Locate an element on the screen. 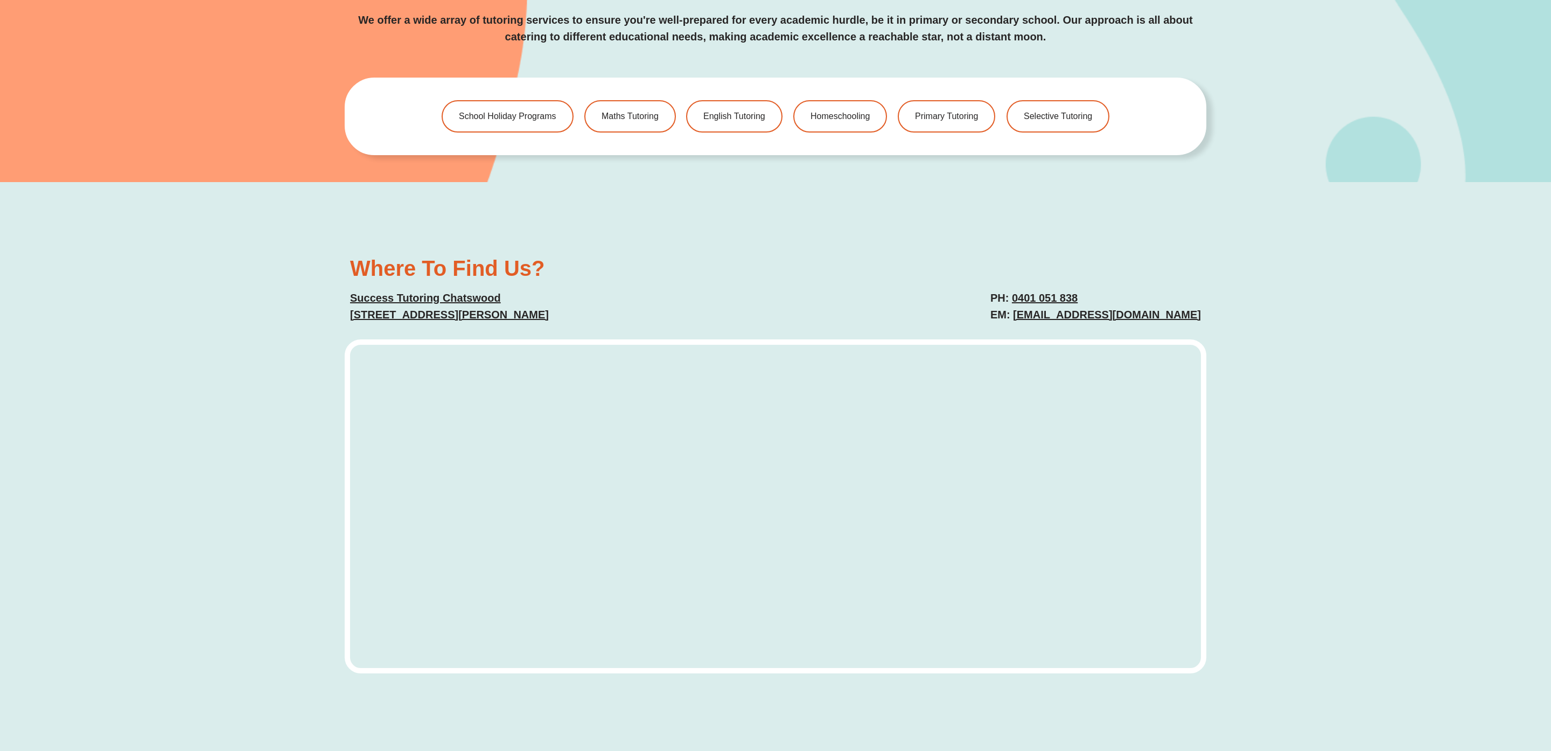  span: Primary Tutoring is located at coordinates (946, 116).